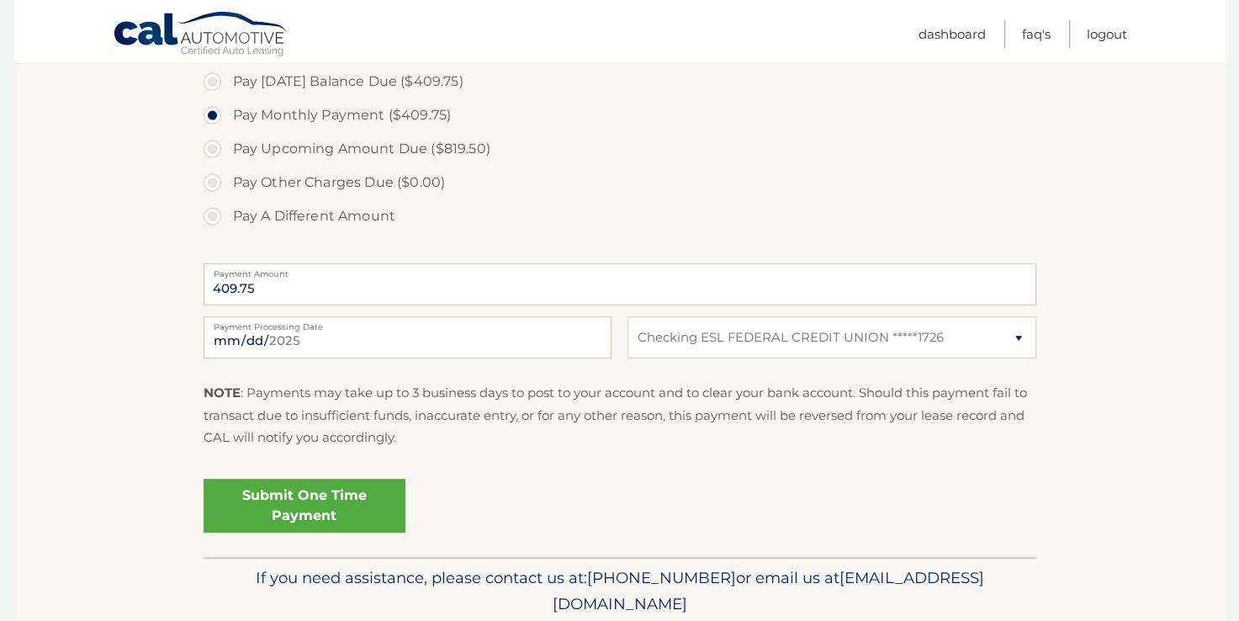 This screenshot has width=1239, height=621. What do you see at coordinates (305, 506) in the screenshot?
I see `a: Submit One Time Payment` at bounding box center [305, 506].